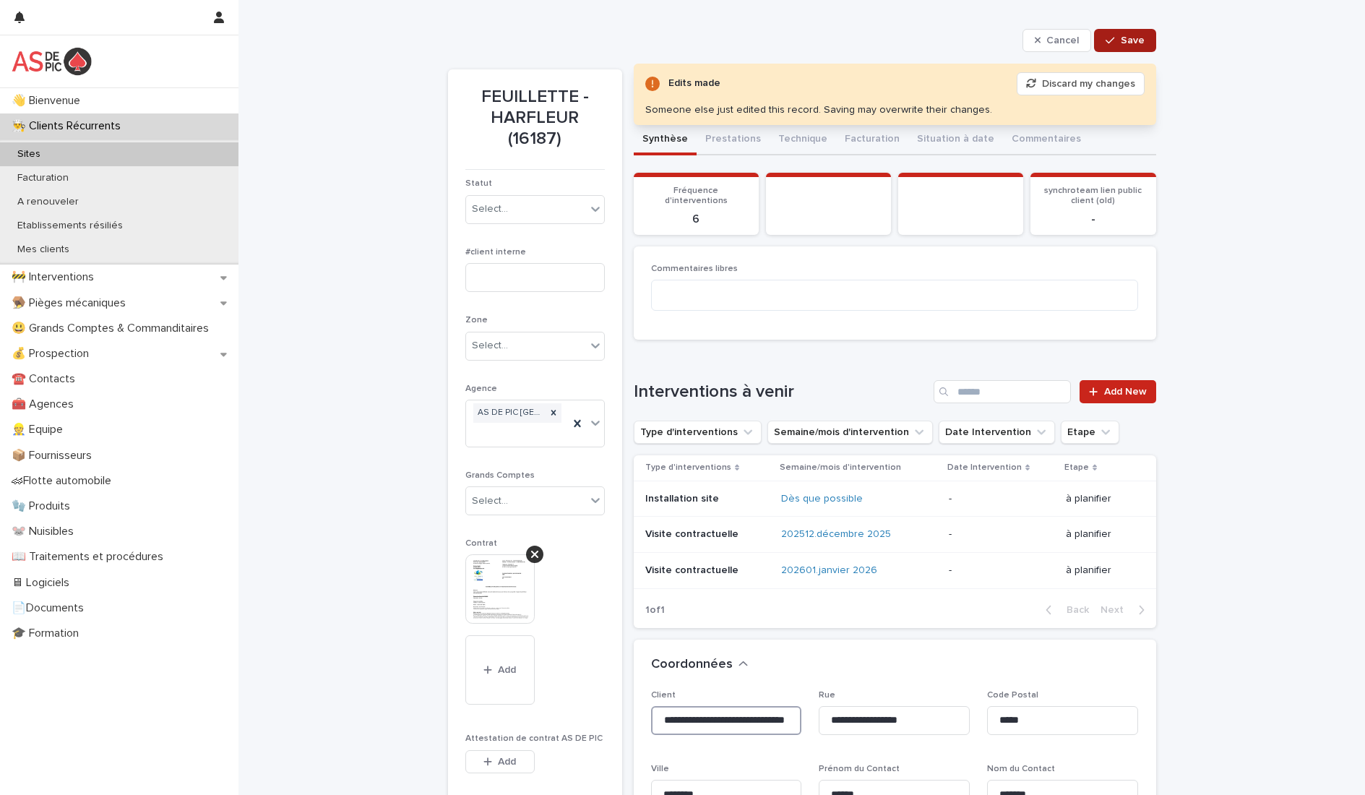 This screenshot has height=795, width=1365. Describe the element at coordinates (665, 140) in the screenshot. I see `button: Synthèse` at that location.